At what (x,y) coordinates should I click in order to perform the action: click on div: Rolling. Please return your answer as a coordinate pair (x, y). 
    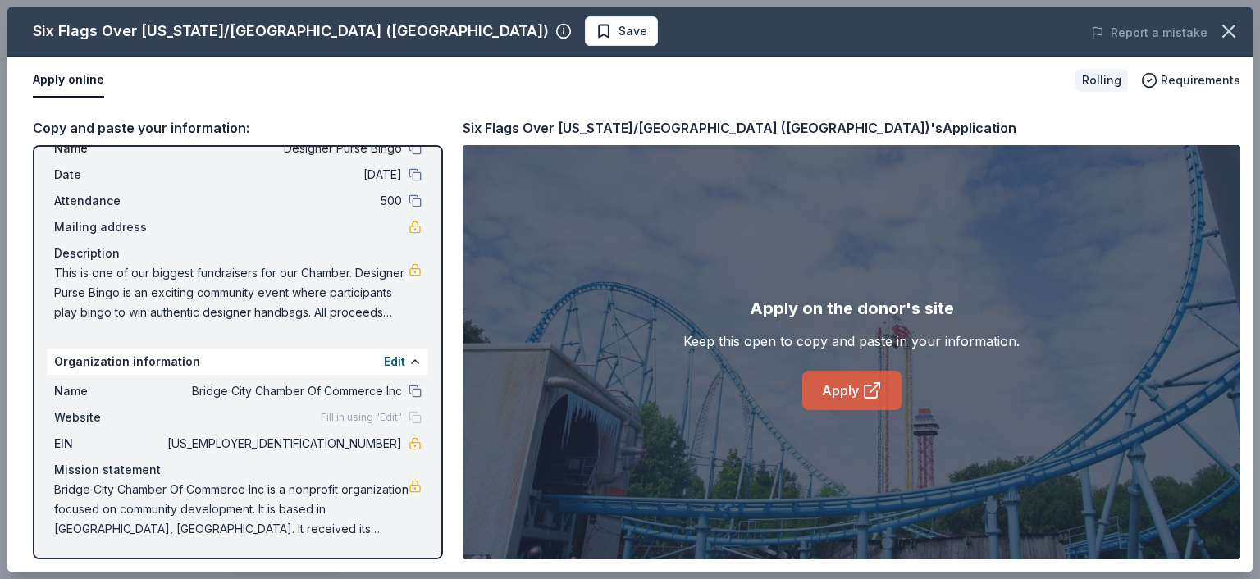
    Looking at the image, I should click on (1102, 80).